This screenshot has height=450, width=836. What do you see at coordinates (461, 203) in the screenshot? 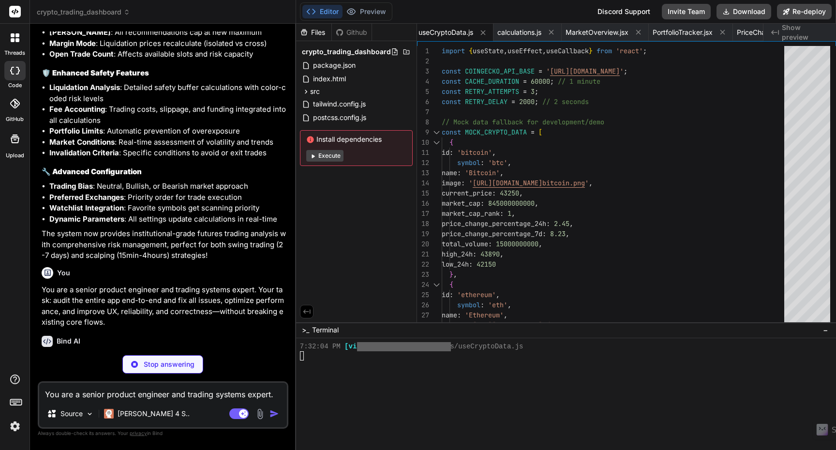
I see `span: market_cap` at bounding box center [461, 203].